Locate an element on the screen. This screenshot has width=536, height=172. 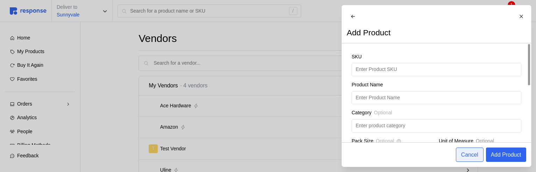
button: Cancel is located at coordinates (469, 154).